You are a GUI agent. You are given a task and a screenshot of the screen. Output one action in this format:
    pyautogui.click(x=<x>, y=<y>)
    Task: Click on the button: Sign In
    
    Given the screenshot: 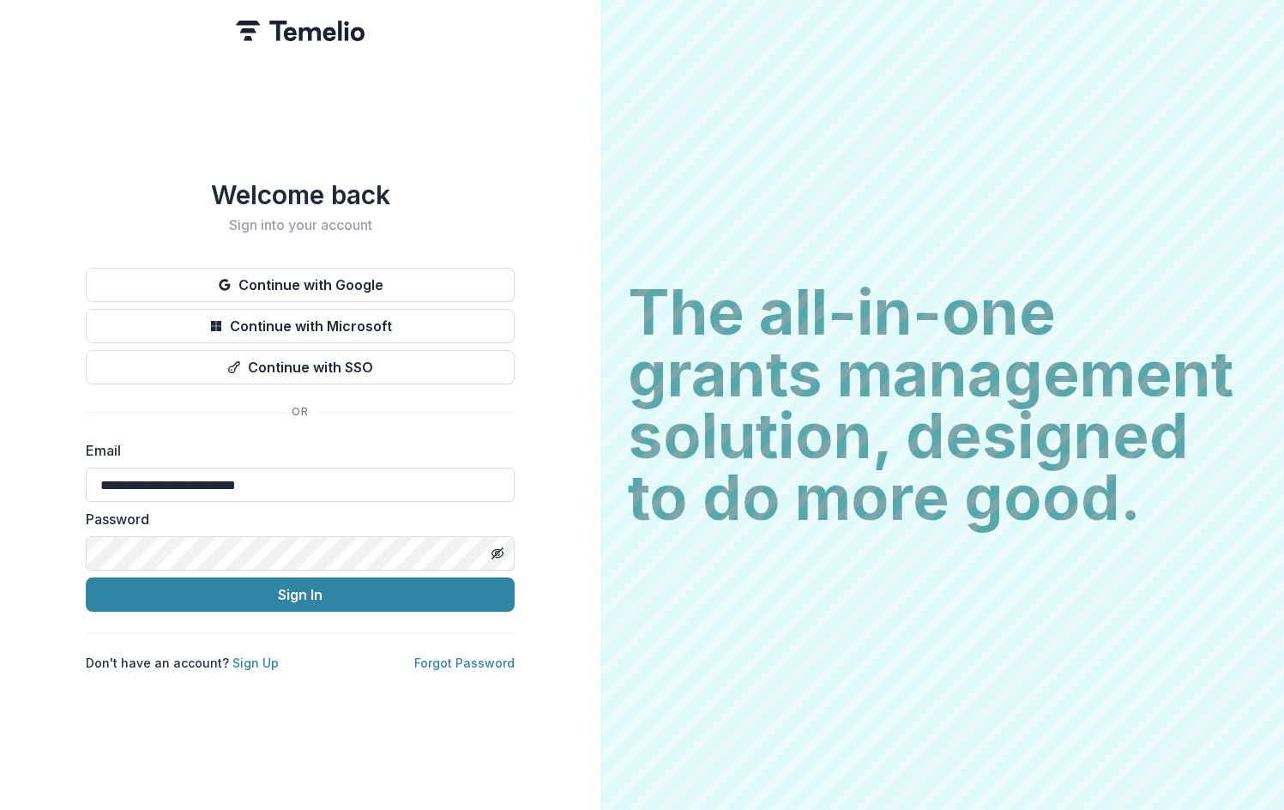 What is the action you would take?
    pyautogui.click(x=300, y=594)
    